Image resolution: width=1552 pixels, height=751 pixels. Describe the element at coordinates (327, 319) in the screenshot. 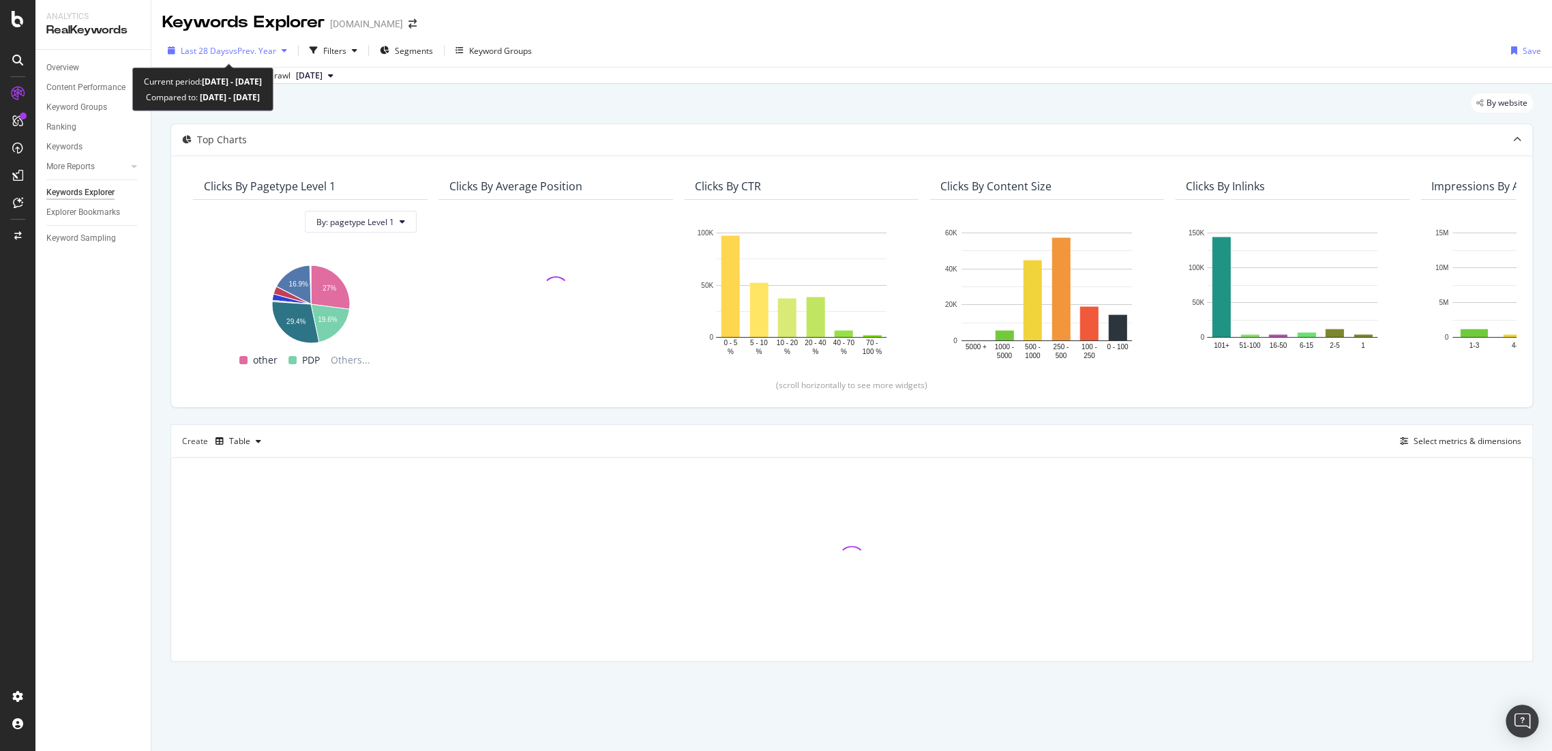

I see `text: 19.6%` at that location.